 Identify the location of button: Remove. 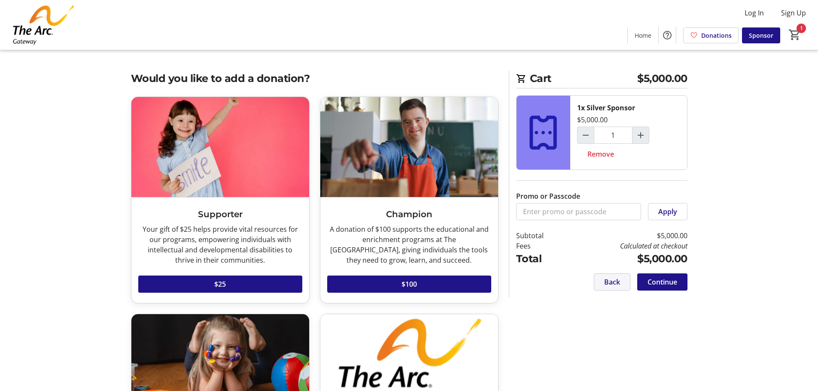
(600, 154).